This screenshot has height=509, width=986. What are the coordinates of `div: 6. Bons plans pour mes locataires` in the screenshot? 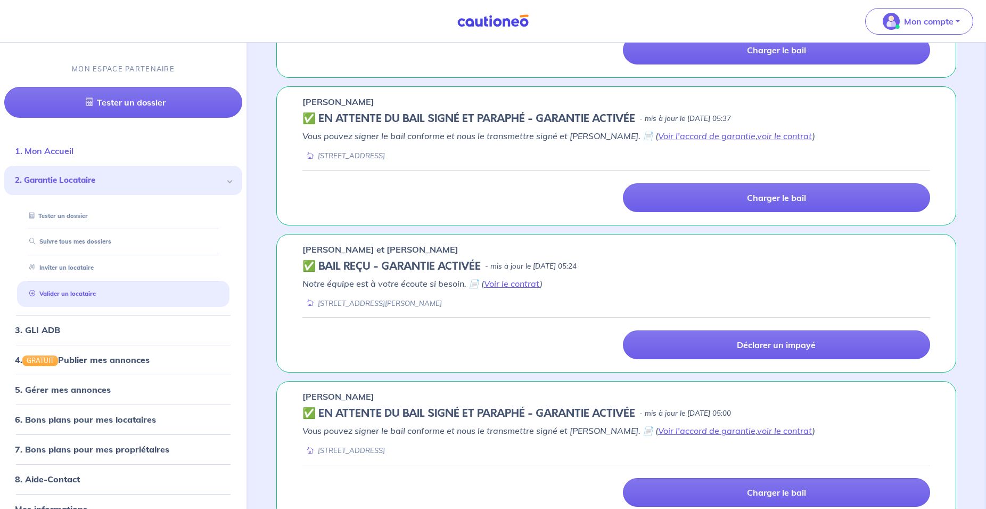 It's located at (123, 419).